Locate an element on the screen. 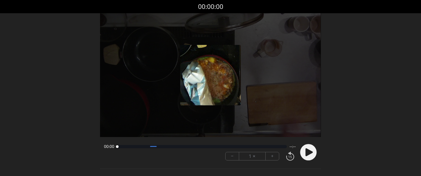 The width and height of the screenshot is (421, 176). span: 00:00 is located at coordinates (109, 147).